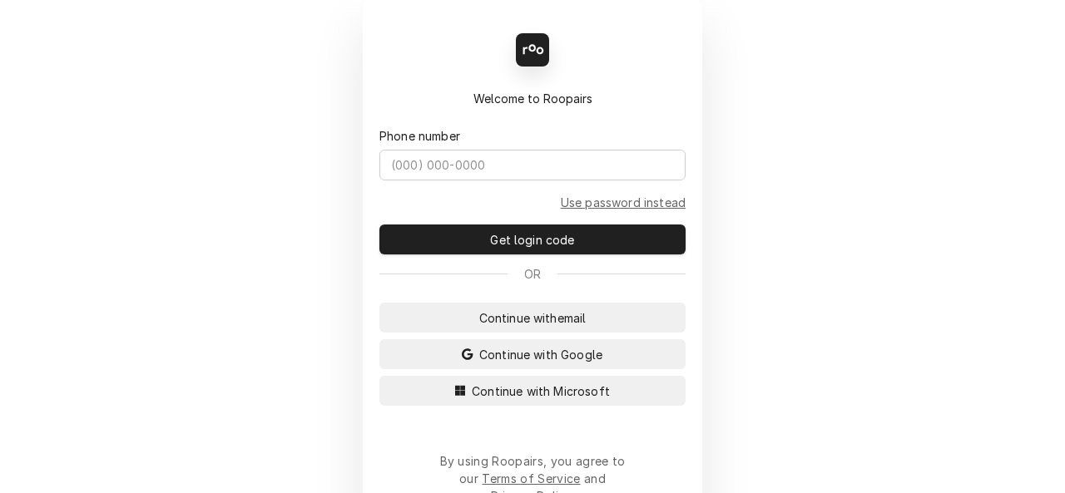 The width and height of the screenshot is (1065, 493). I want to click on a: Terms of Service, so click(531, 478).